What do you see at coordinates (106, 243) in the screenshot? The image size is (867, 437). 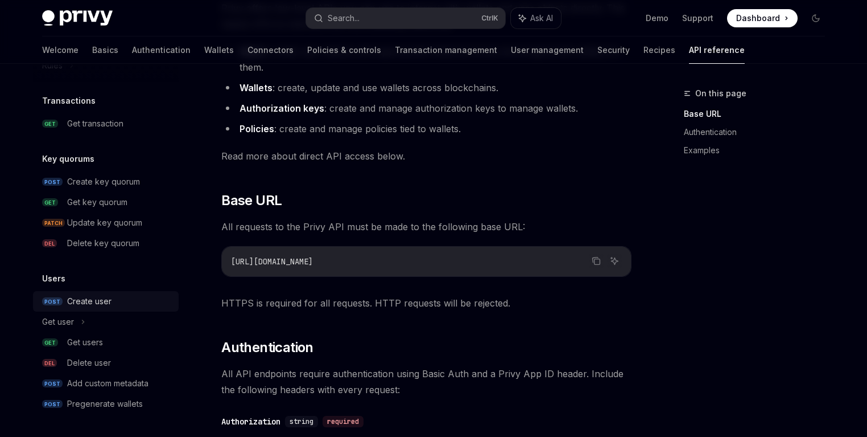 I see `a: DELDelete key quorum` at bounding box center [106, 243].